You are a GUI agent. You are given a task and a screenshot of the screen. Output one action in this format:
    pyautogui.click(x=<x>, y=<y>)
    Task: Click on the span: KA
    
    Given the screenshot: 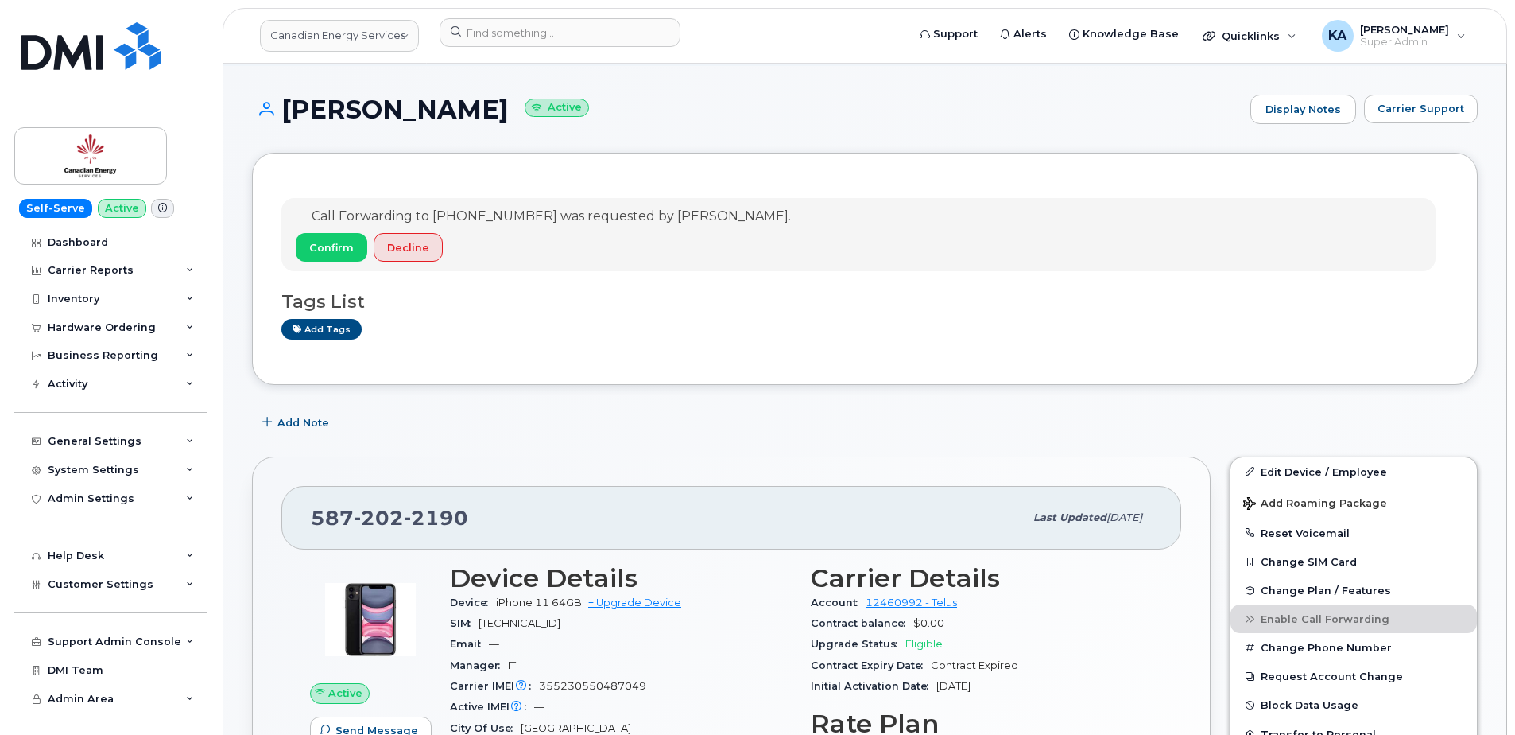 What is the action you would take?
    pyautogui.click(x=1337, y=36)
    